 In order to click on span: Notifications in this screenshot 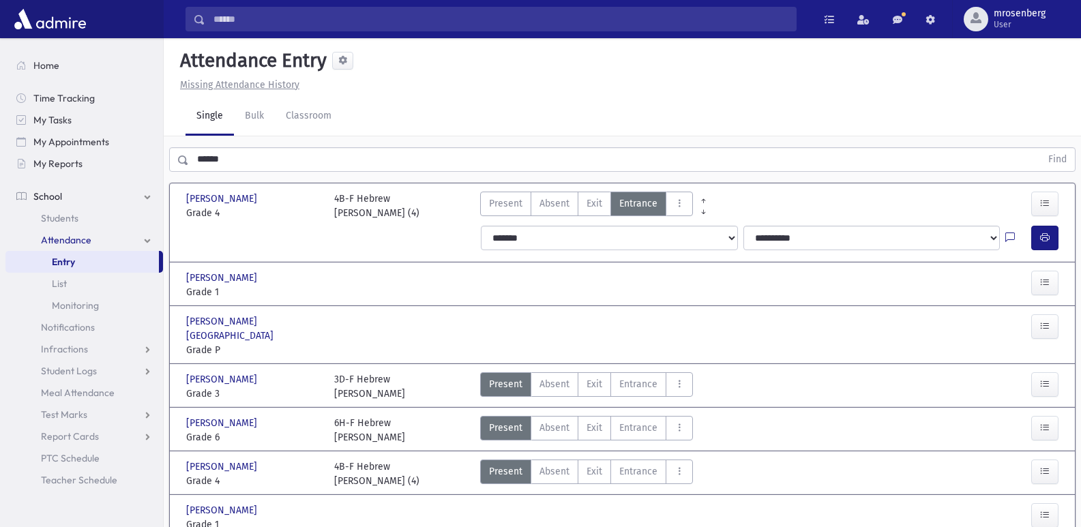, I will do `click(67, 327)`.